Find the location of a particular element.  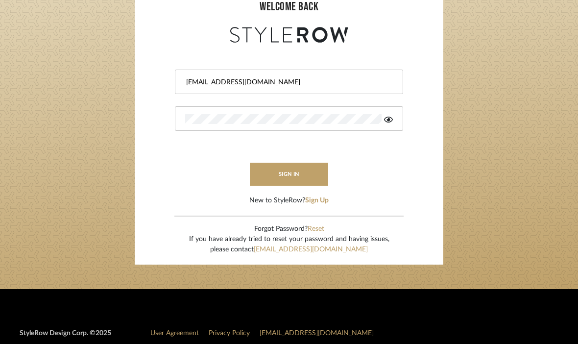

button: Sign Up is located at coordinates (317, 200).